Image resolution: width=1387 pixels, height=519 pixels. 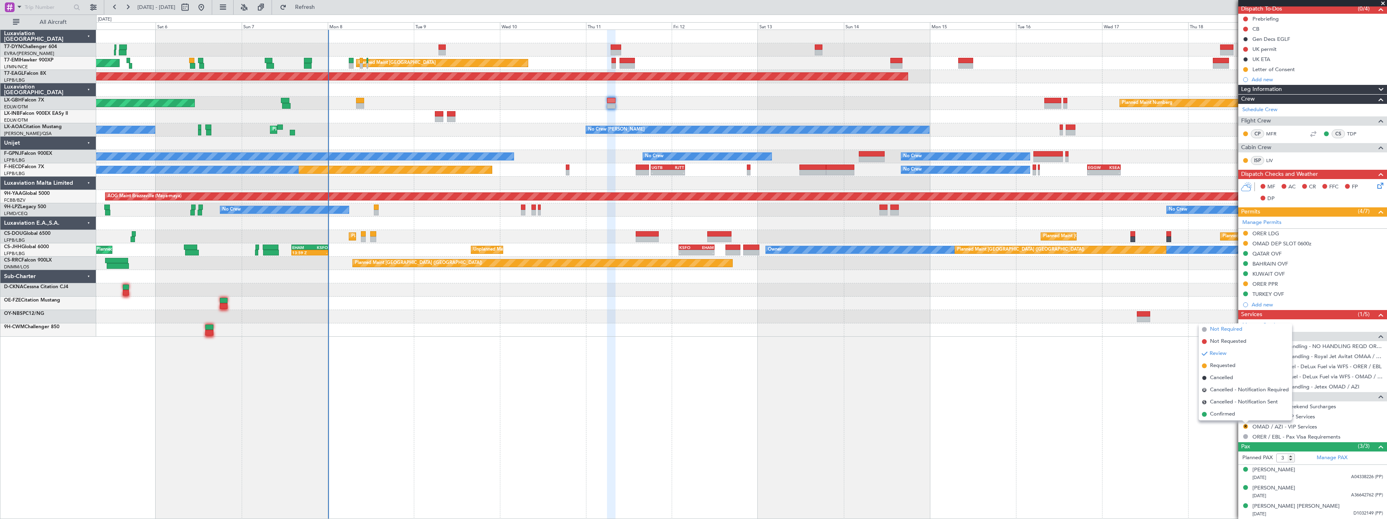 I want to click on div: Prebriefing, so click(x=1265, y=19).